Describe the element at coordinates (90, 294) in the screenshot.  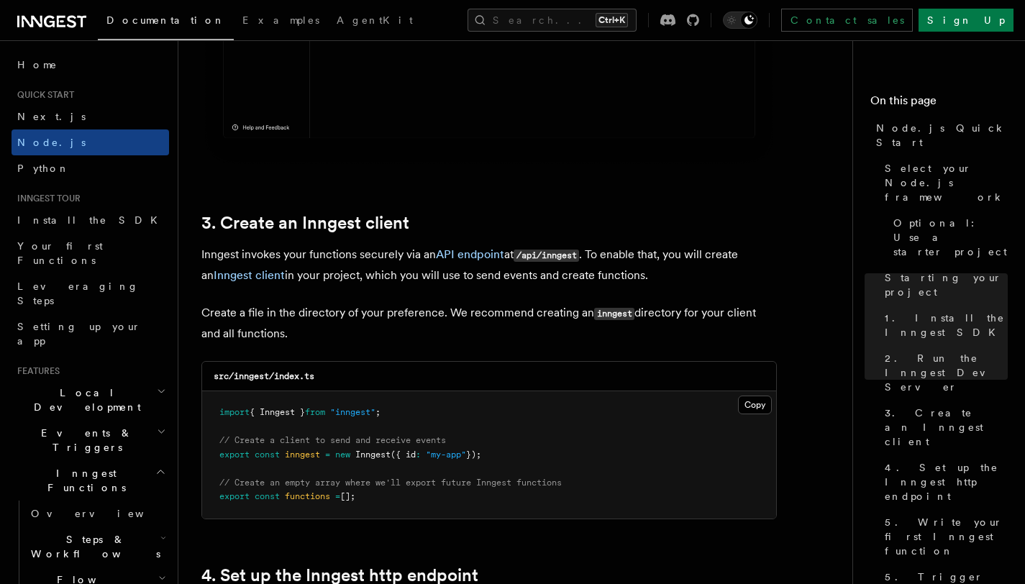
I see `a: Leveraging Steps` at that location.